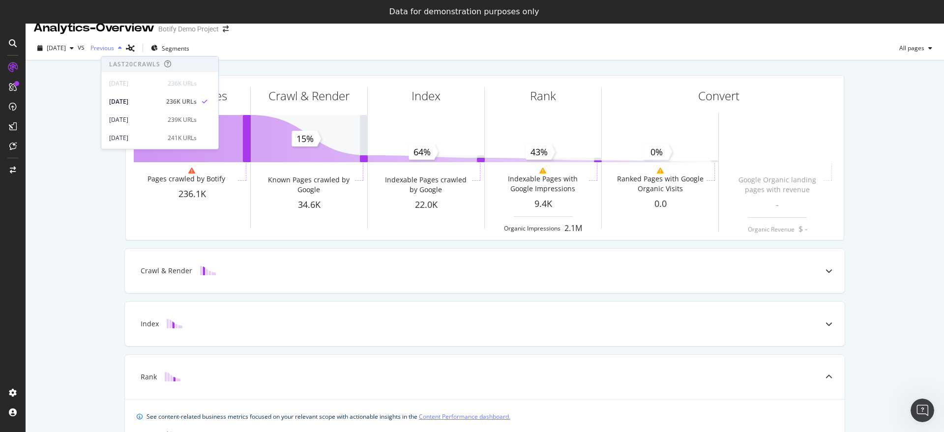 The image size is (944, 432). I want to click on div: 241K URLs, so click(182, 138).